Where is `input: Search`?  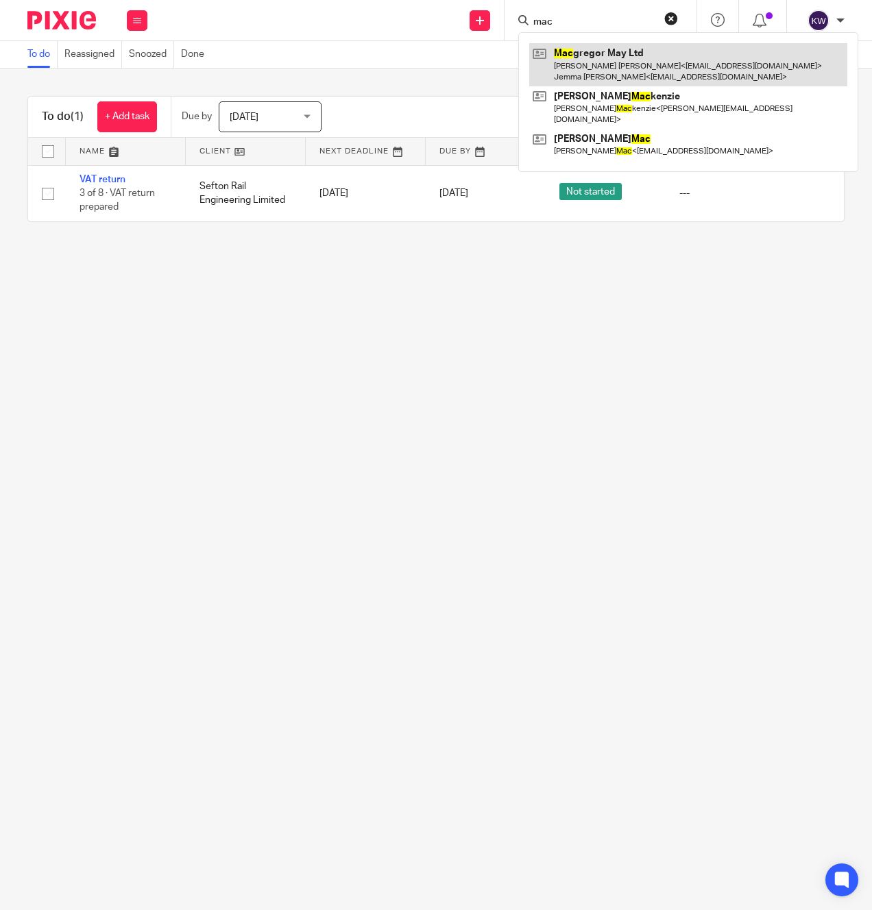
input: Search is located at coordinates (593, 23).